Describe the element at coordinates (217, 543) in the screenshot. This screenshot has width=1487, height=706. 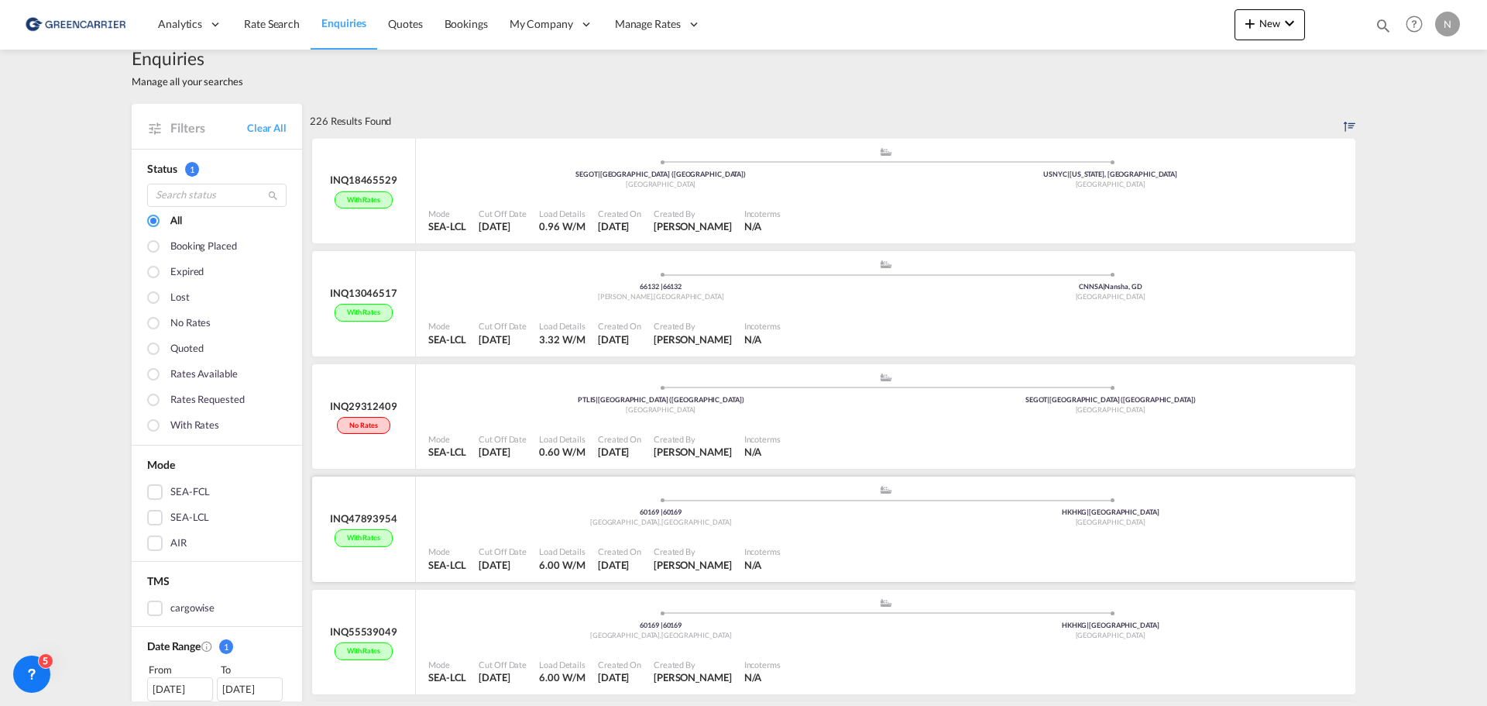
I see `md-checkbox: AIR` at that location.